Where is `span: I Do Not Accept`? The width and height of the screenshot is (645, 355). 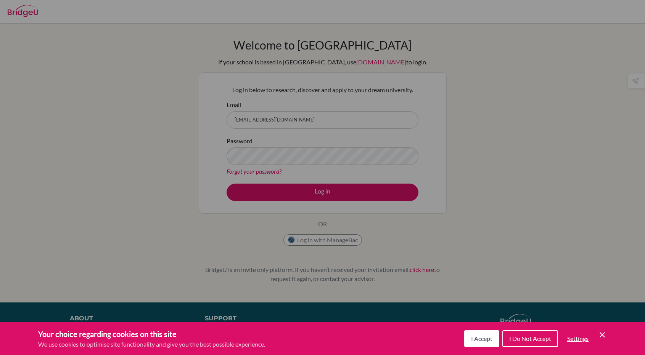
span: I Do Not Accept is located at coordinates (530, 339).